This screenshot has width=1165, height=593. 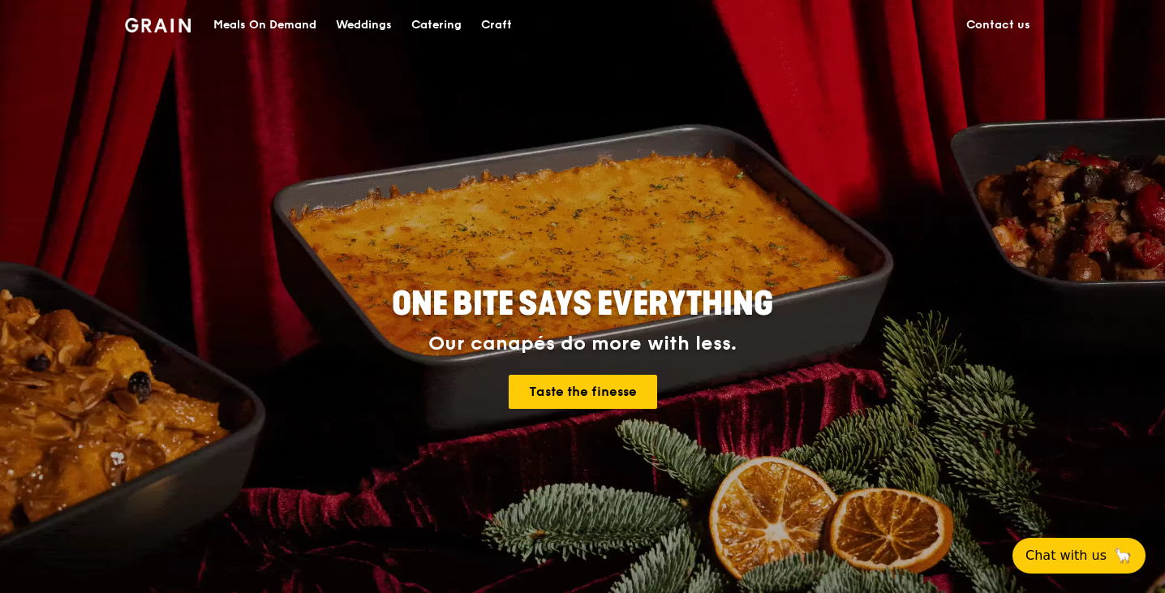 I want to click on div: Catering, so click(x=436, y=25).